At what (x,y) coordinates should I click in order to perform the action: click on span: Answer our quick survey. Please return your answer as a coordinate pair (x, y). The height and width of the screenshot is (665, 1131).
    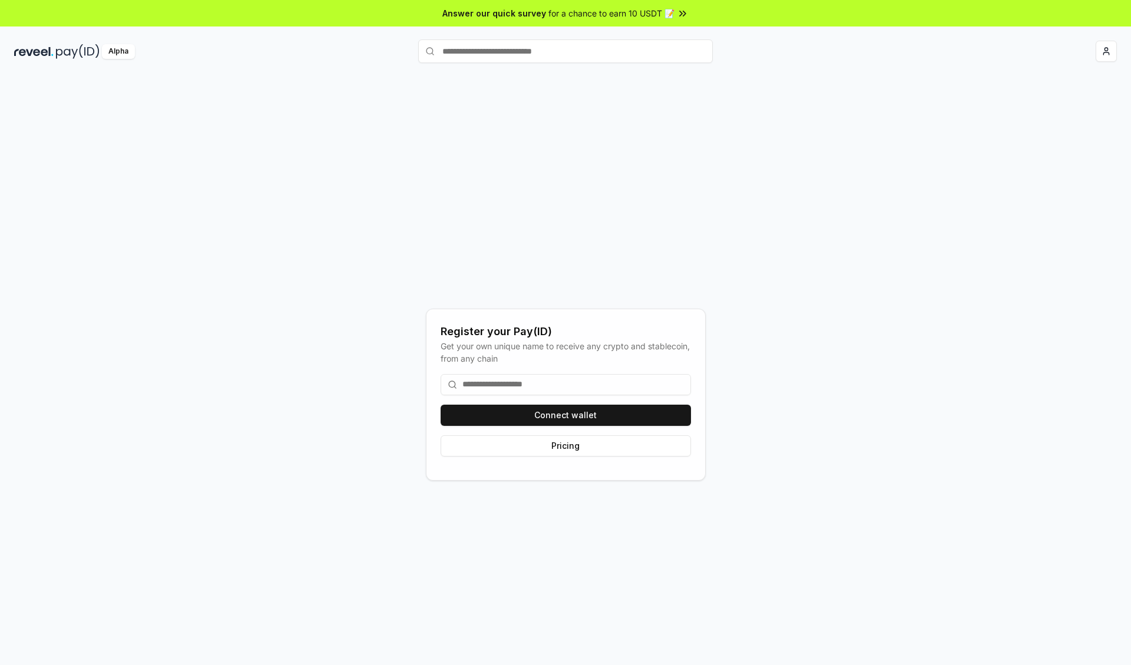
    Looking at the image, I should click on (494, 13).